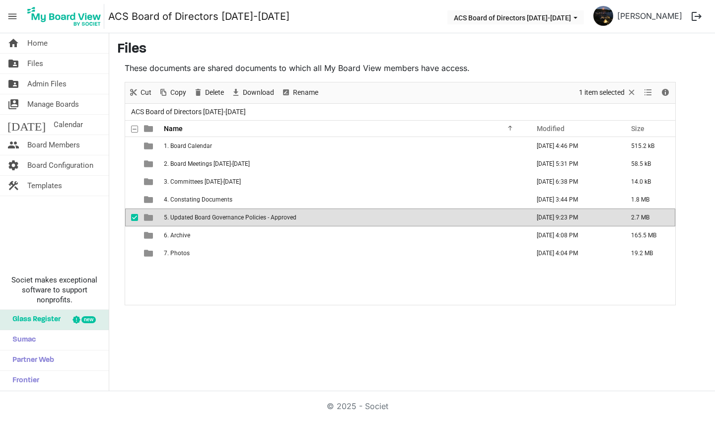 Image resolution: width=715 pixels, height=421 pixels. I want to click on td: 3. Committees 2024-2025 is template cell column header Name, so click(344, 182).